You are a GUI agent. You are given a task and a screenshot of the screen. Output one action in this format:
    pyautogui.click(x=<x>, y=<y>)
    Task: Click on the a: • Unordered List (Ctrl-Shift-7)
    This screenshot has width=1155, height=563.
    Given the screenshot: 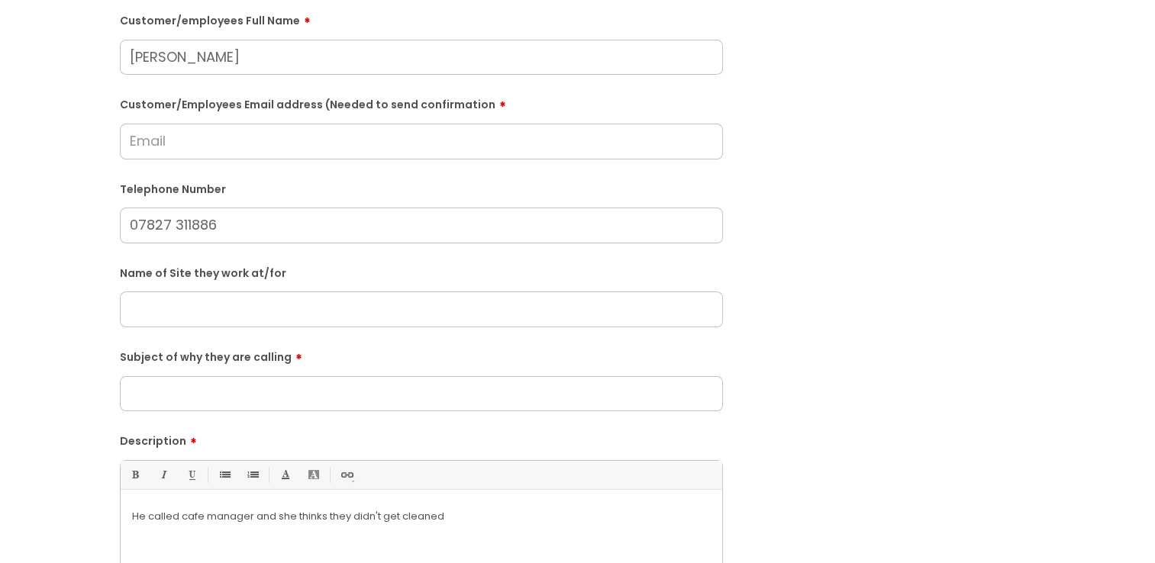 What is the action you would take?
    pyautogui.click(x=224, y=475)
    